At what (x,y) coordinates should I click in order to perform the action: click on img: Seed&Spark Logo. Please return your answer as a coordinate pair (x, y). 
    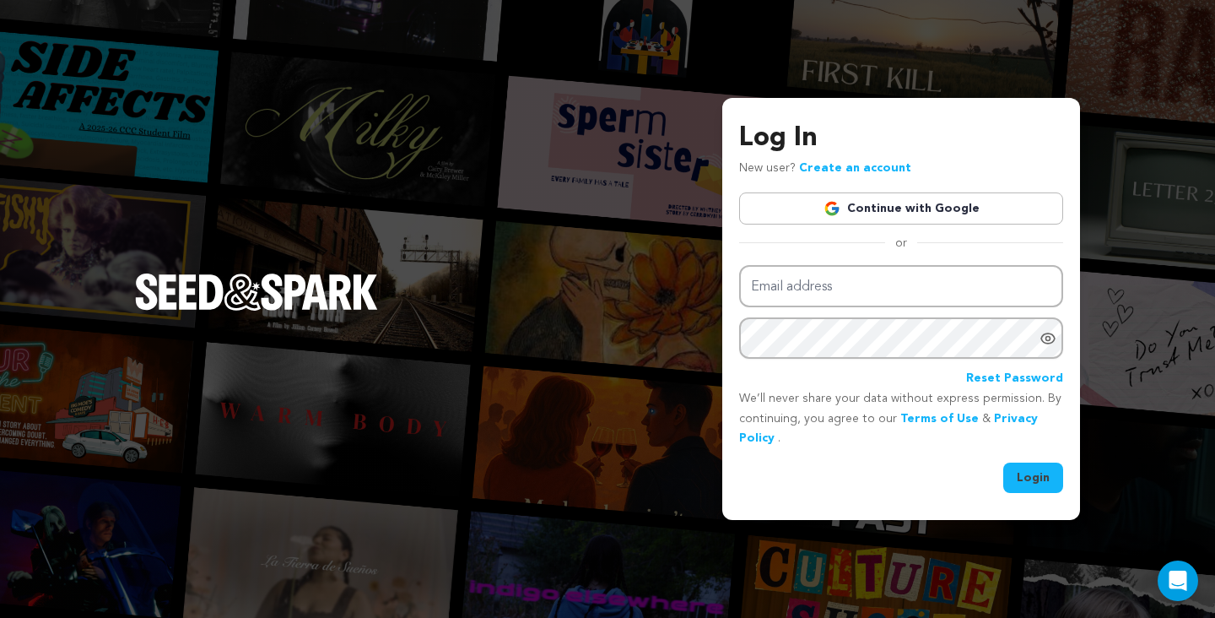
    Looking at the image, I should click on (257, 292).